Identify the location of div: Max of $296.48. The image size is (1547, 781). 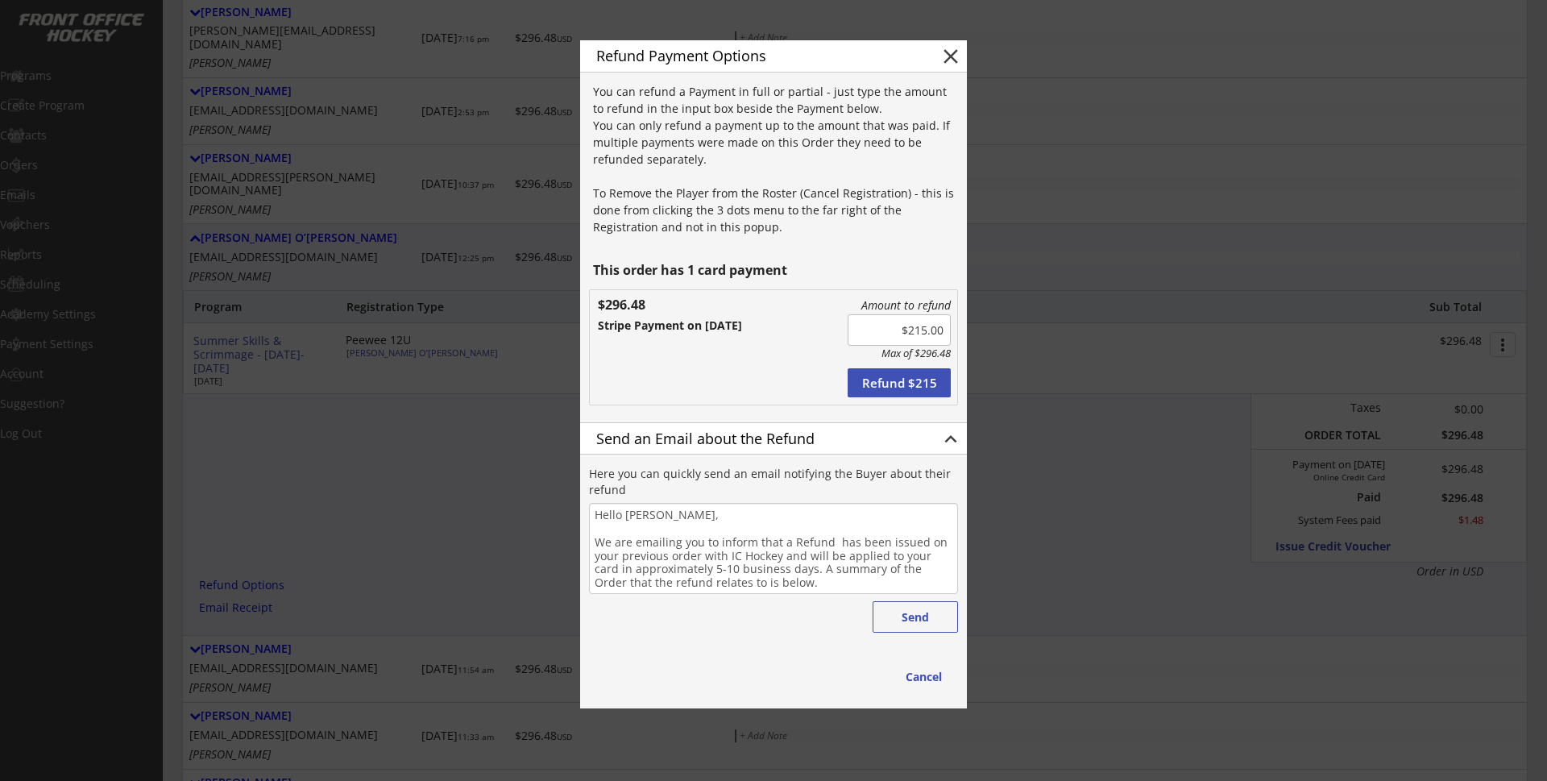
(899, 354).